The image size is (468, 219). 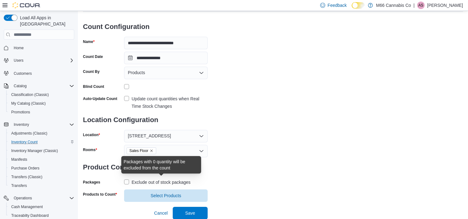 I want to click on h3: Location Configuration, so click(x=145, y=120).